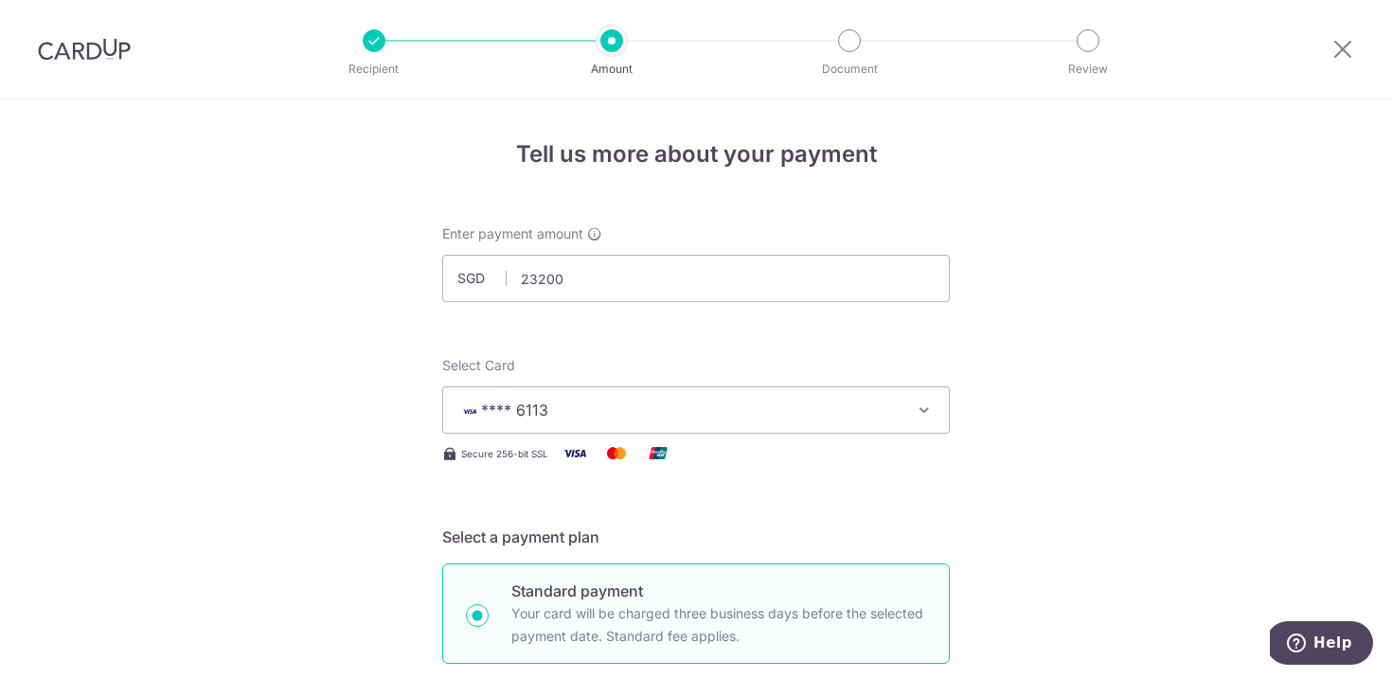  Describe the element at coordinates (658, 453) in the screenshot. I see `img: Union Pay` at that location.